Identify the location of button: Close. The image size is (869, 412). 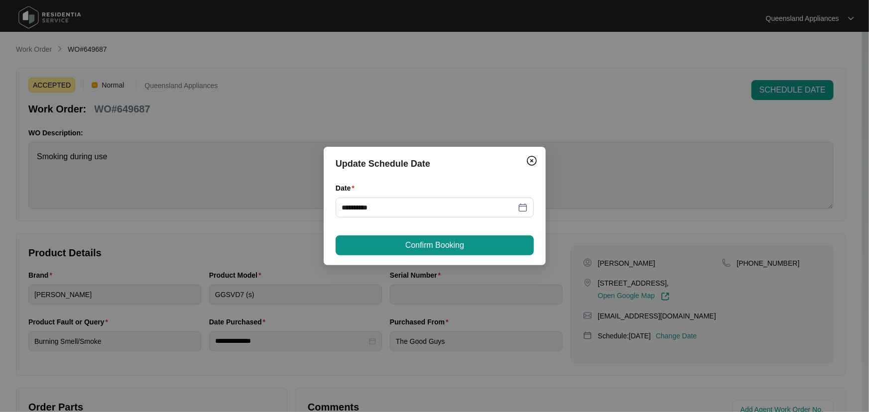
(532, 161).